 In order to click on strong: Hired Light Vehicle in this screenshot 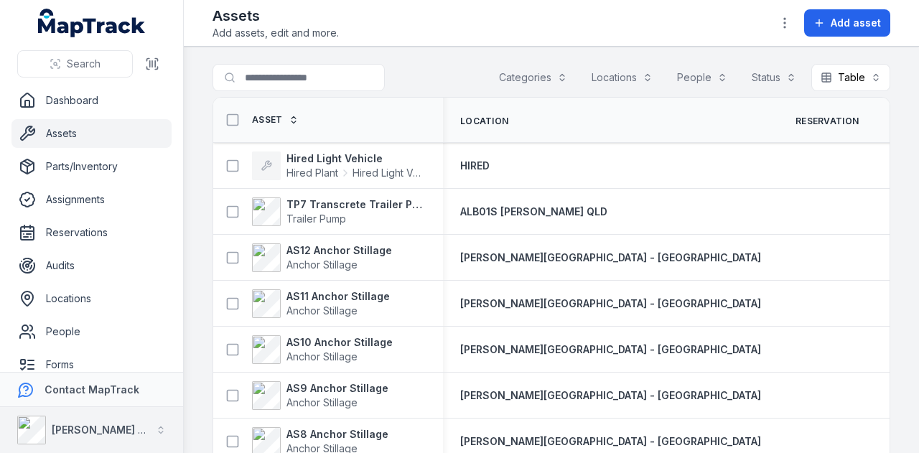, I will do `click(356, 159)`.